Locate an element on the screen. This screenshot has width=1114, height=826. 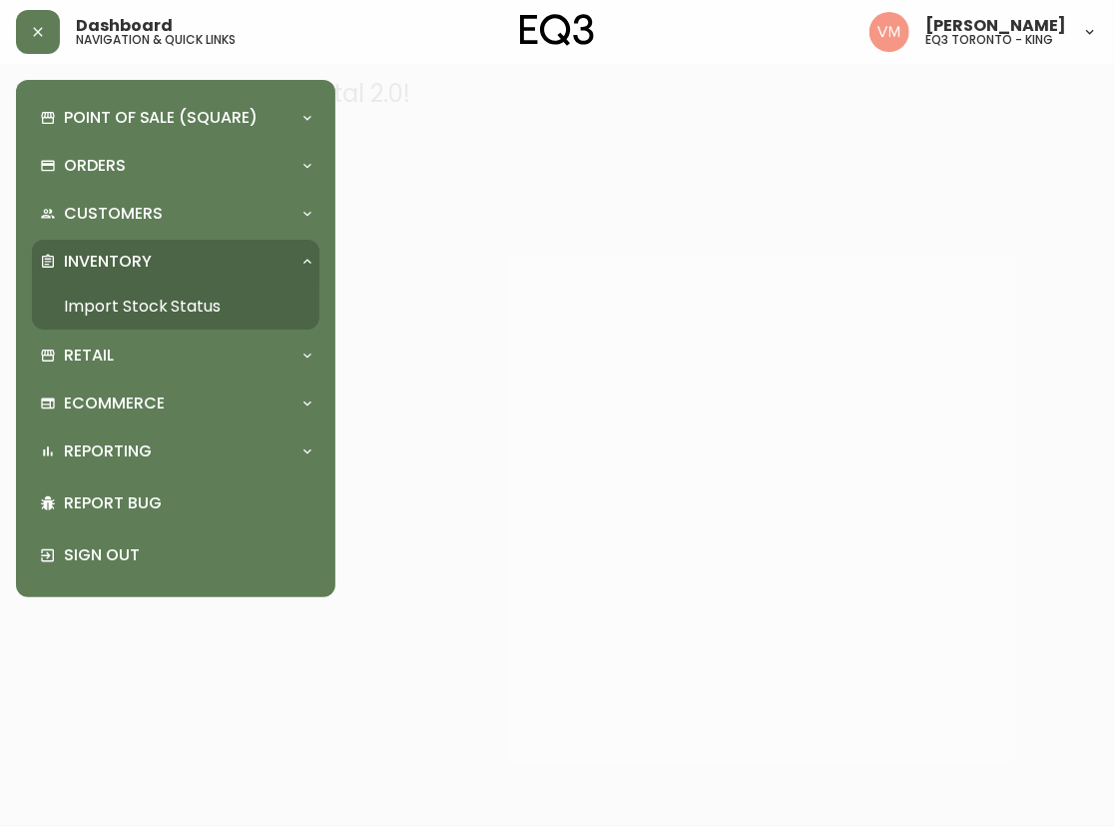
p: Customers is located at coordinates (113, 214).